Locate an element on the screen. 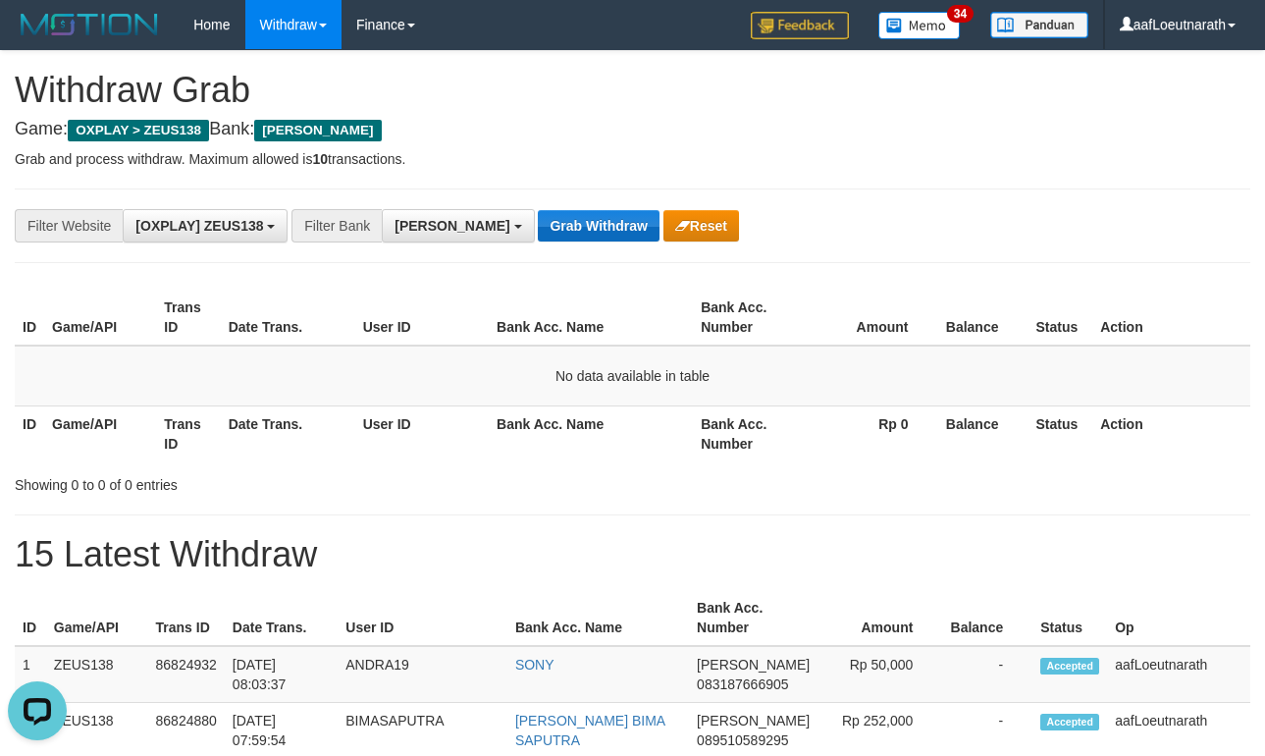 This screenshot has height=756, width=1265. strong: 10 is located at coordinates (320, 159).